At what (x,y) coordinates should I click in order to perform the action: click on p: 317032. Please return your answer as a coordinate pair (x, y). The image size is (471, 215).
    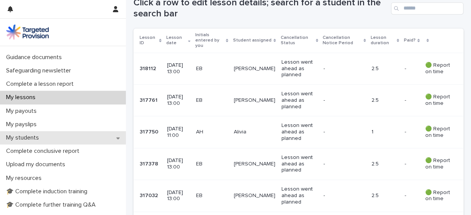
    Looking at the image, I should click on (149, 195).